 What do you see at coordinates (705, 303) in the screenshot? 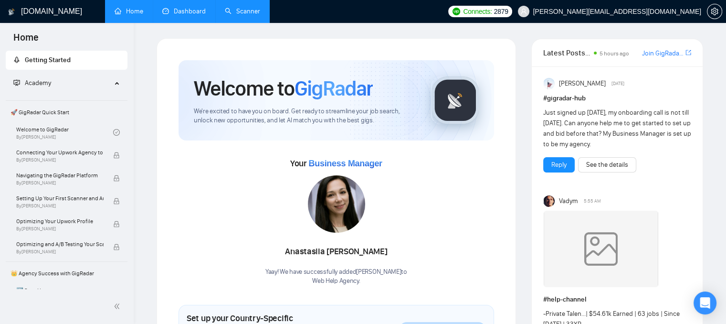
I see `div: Open Intercom Messenger` at bounding box center [705, 303].